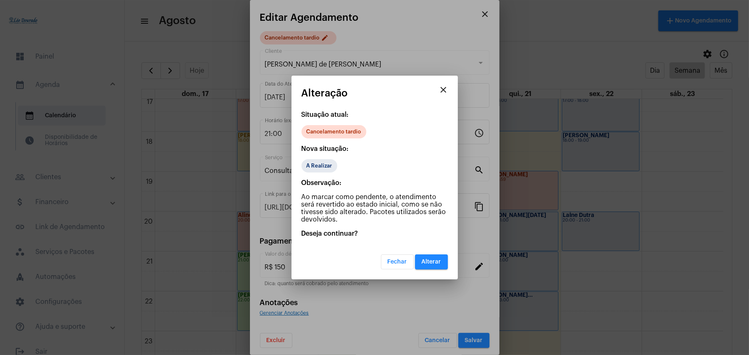 This screenshot has height=355, width=749. Describe the element at coordinates (319, 166) in the screenshot. I see `mat-chip: A Realizar` at that location.